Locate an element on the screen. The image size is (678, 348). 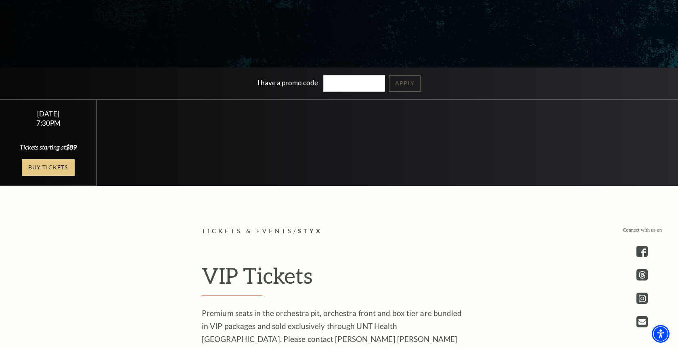
p: Connect with us on is located at coordinates (642, 230).